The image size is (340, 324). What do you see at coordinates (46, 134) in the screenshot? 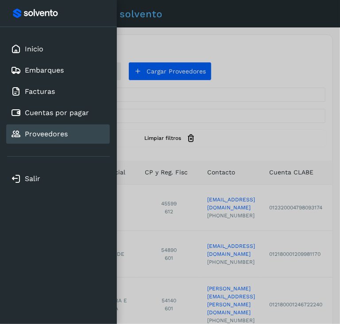
I see `a: Proveedores` at bounding box center [46, 134].